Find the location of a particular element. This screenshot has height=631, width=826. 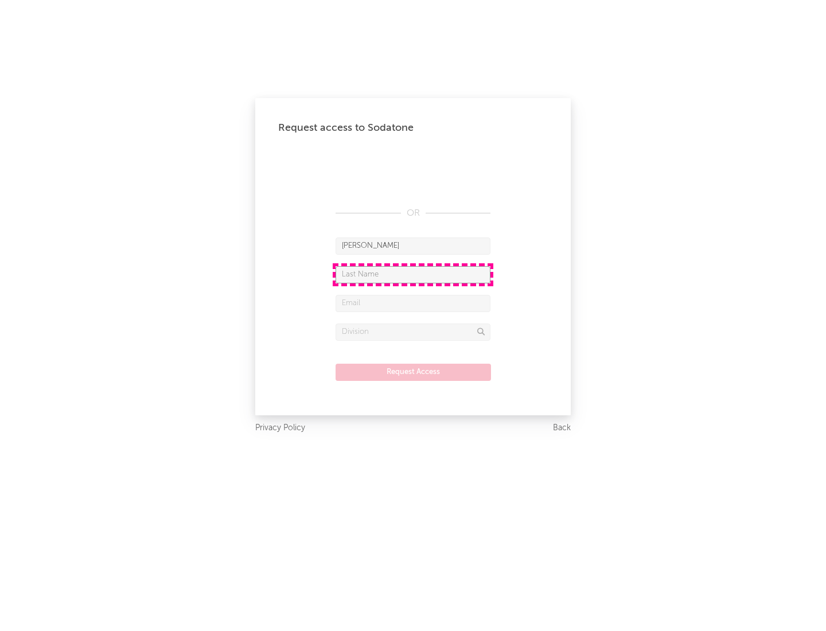

input: First Name is located at coordinates (413, 246).